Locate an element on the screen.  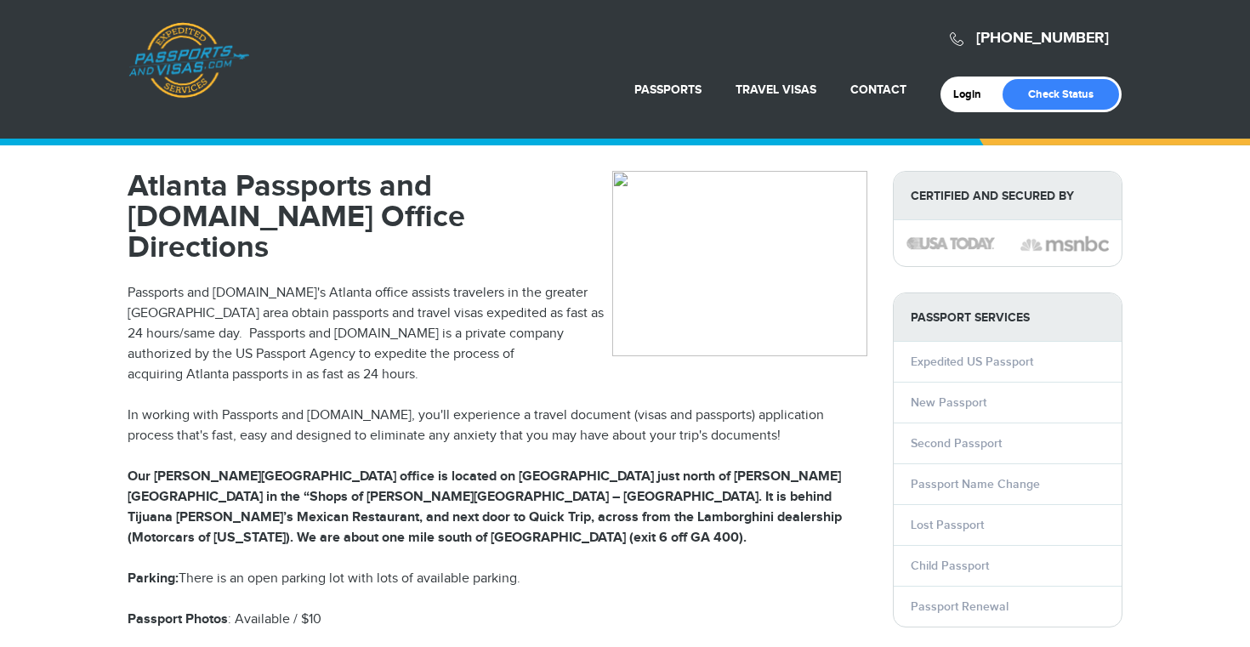
a: Expedited US Passport is located at coordinates (972, 361).